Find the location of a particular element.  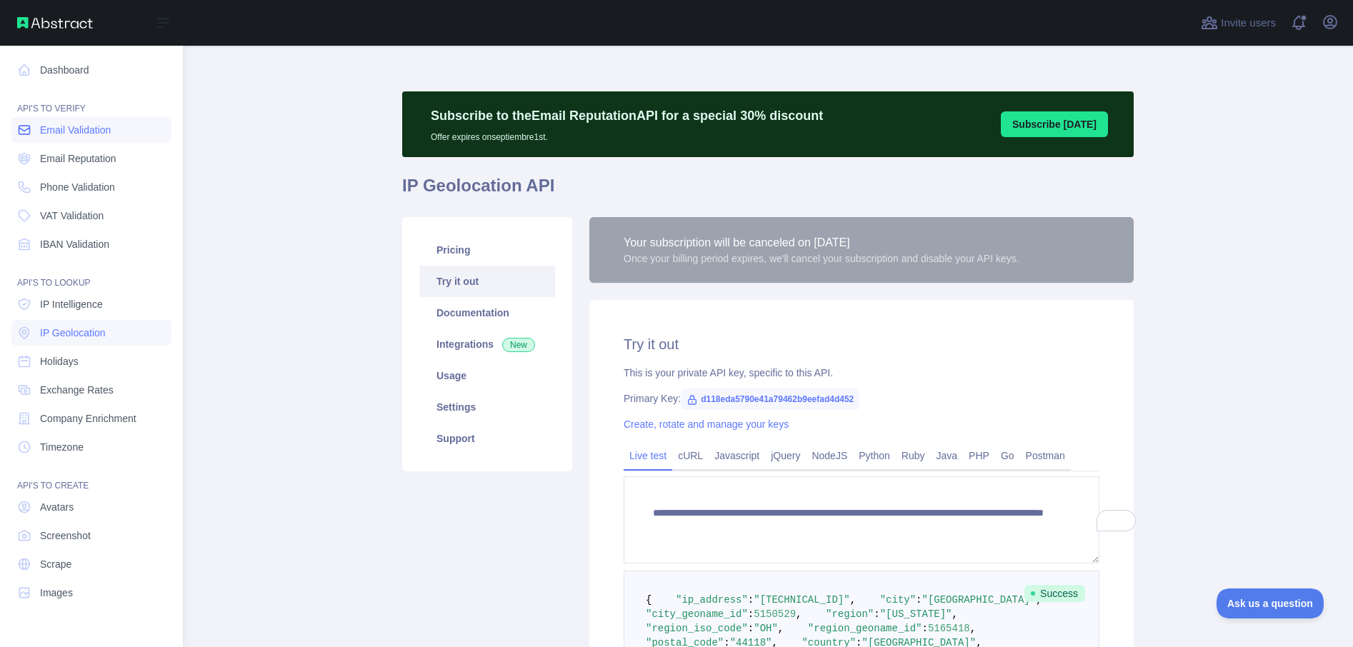

a: cURL is located at coordinates (690, 456).